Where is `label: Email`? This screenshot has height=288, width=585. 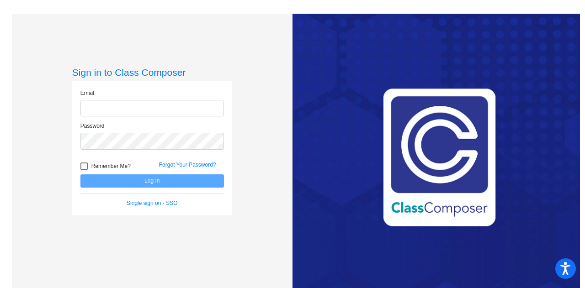 label: Email is located at coordinates (87, 93).